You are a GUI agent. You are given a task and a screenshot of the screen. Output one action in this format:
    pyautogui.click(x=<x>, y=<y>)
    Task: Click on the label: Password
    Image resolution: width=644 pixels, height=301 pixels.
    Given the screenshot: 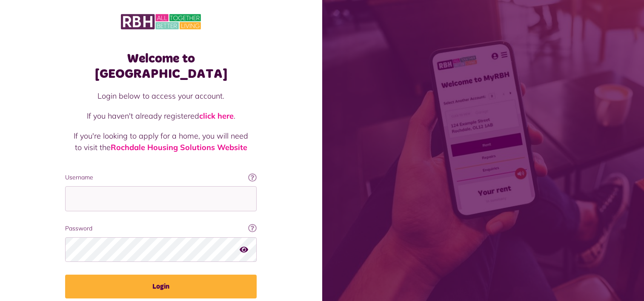 What is the action you would take?
    pyautogui.click(x=161, y=229)
    